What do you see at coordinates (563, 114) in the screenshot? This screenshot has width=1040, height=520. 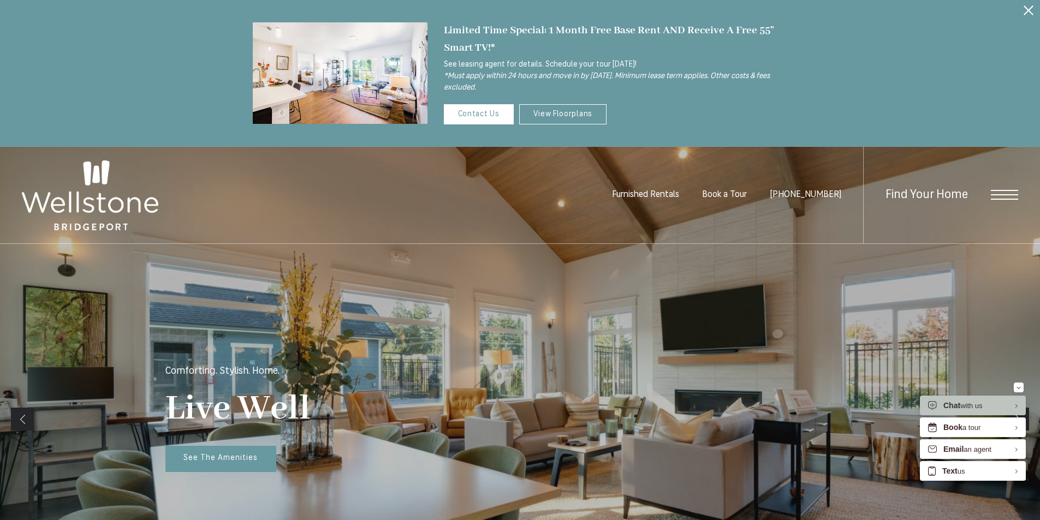 I see `a: View Floorplans` at bounding box center [563, 114].